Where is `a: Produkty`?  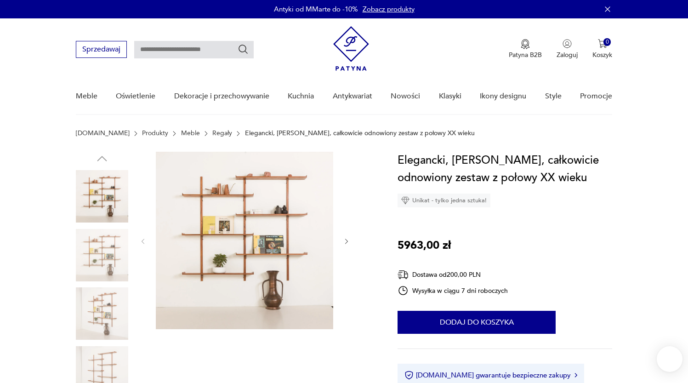
a: Produkty is located at coordinates (155, 133).